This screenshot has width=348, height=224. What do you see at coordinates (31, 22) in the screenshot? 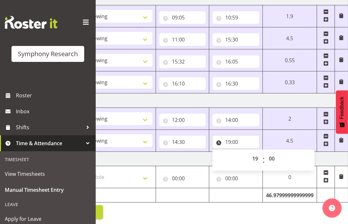
I see `img: Rosterit website logo` at bounding box center [31, 22].